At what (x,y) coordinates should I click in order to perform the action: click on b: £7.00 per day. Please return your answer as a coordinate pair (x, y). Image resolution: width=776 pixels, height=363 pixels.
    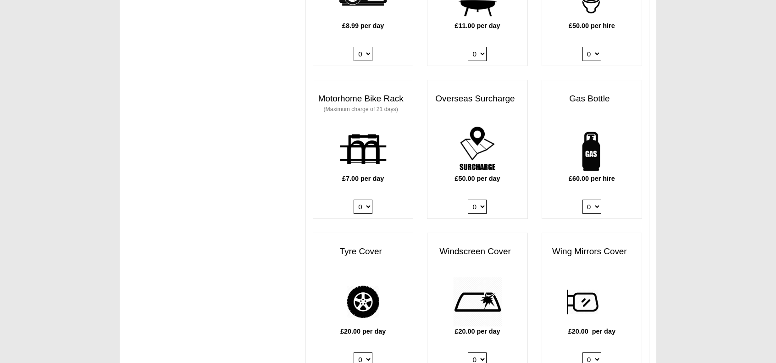
    Looking at the image, I should click on (363, 178).